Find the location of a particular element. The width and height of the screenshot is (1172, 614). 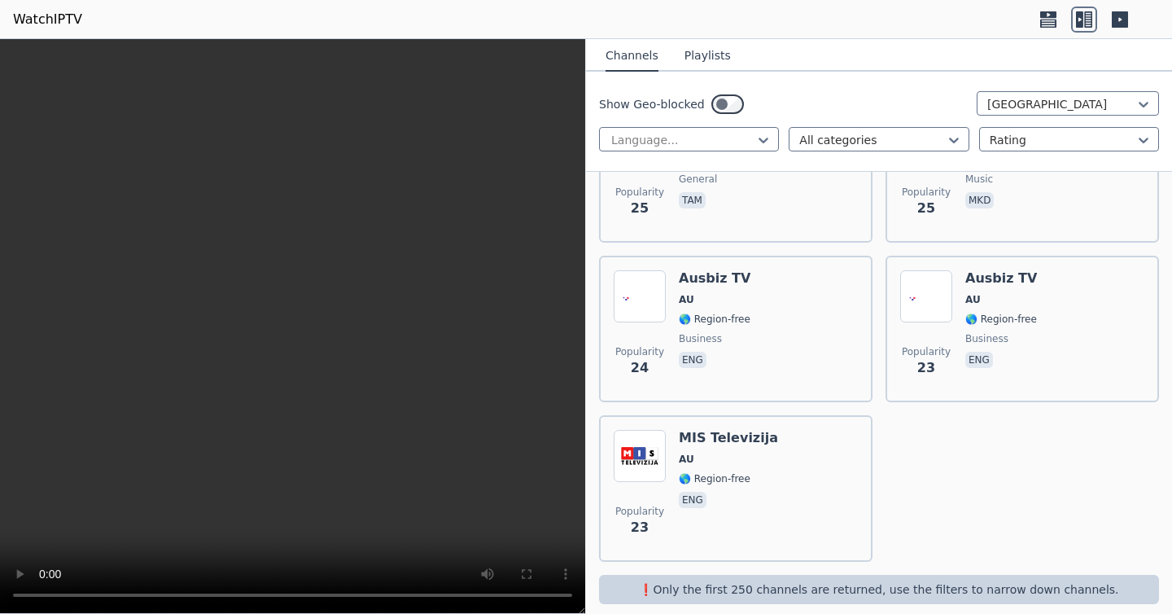

p: mkd is located at coordinates (979, 200).